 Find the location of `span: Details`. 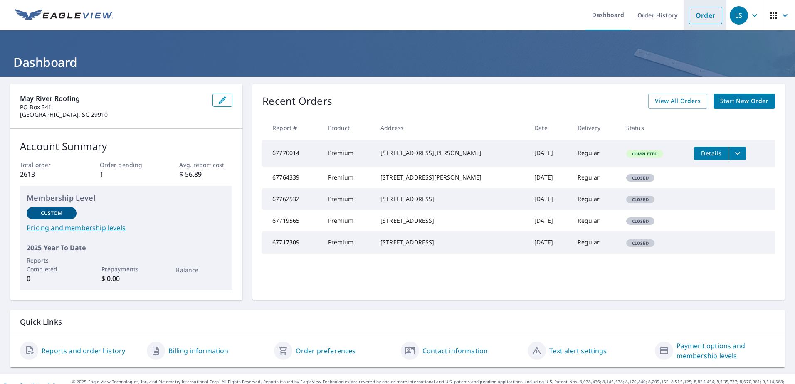

span: Details is located at coordinates (712, 153).